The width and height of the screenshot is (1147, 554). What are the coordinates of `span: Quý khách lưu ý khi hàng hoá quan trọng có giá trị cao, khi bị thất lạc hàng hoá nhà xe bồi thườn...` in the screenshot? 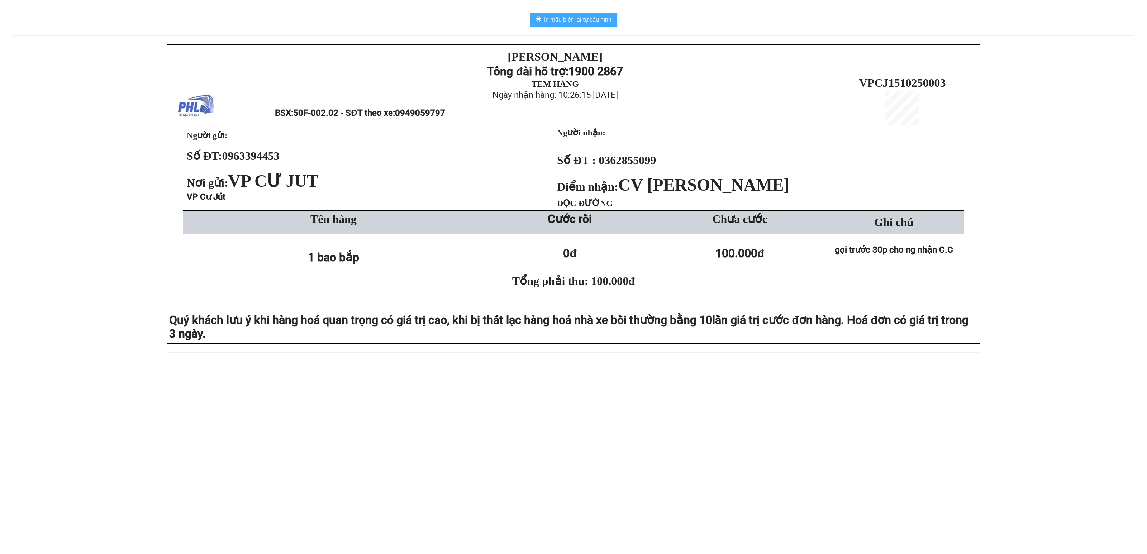 It's located at (441, 320).